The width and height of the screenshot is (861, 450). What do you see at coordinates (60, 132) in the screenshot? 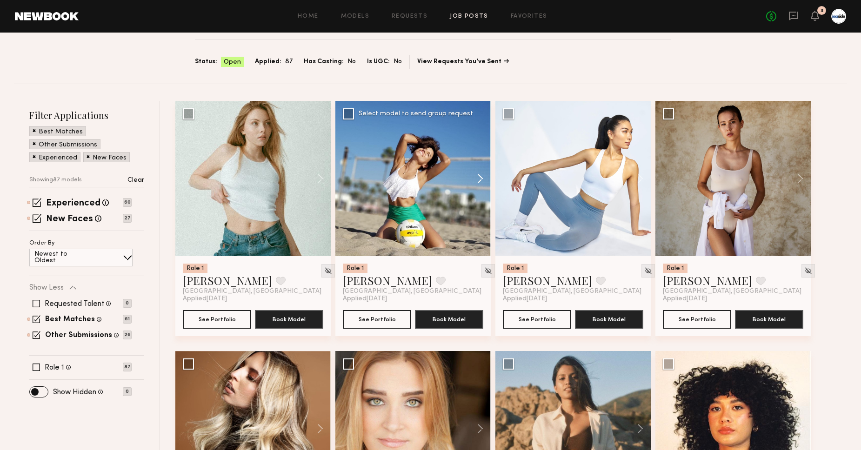
I see `p: Best Matches` at bounding box center [60, 132].